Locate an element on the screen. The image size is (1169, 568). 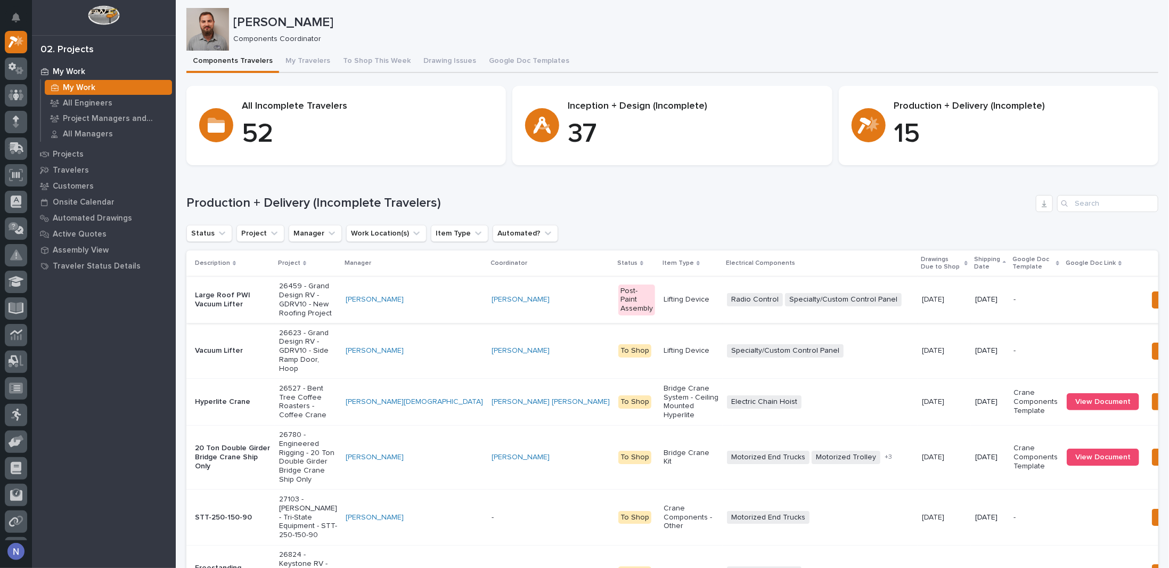
p: Project is located at coordinates (289, 263).